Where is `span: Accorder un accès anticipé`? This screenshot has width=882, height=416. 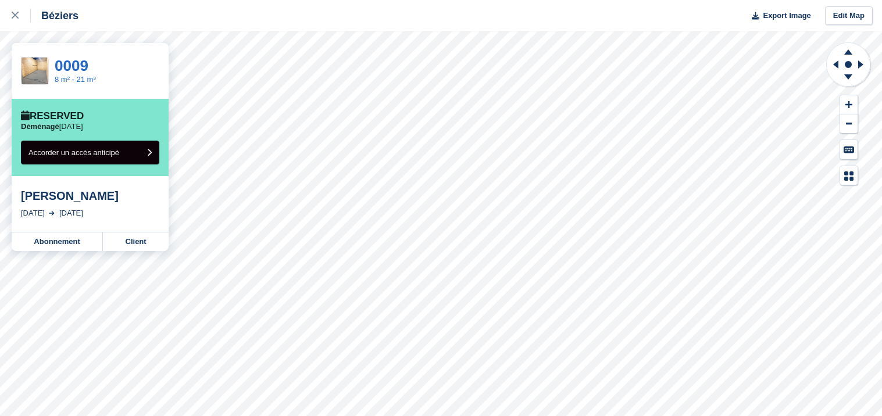
span: Accorder un accès anticipé is located at coordinates (74, 152).